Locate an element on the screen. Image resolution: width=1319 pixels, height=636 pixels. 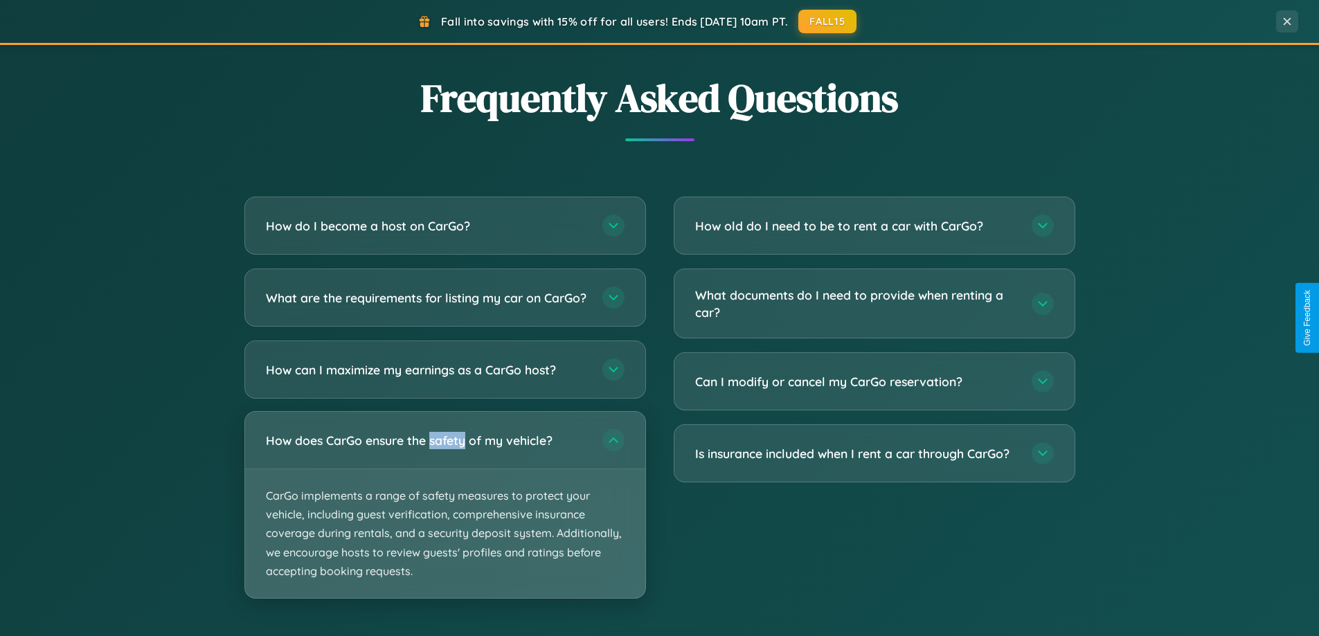
h3: Can I modify or cancel my CarGo reservation? is located at coordinates (857, 382).